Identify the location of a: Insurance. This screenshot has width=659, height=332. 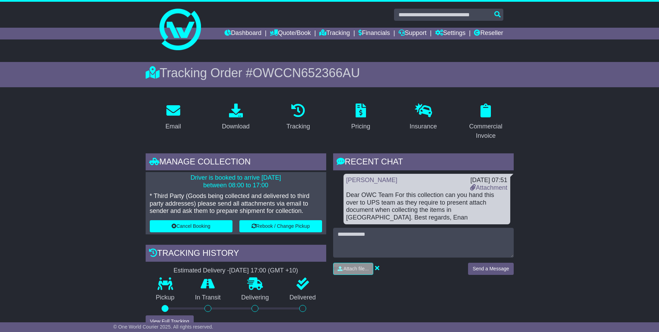
(423, 117).